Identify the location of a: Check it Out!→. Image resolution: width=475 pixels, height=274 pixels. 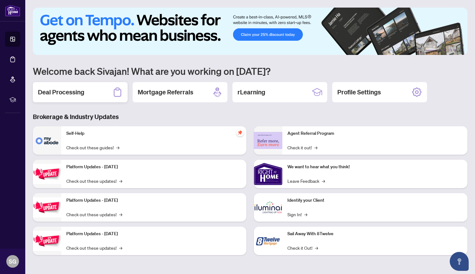
(302, 248).